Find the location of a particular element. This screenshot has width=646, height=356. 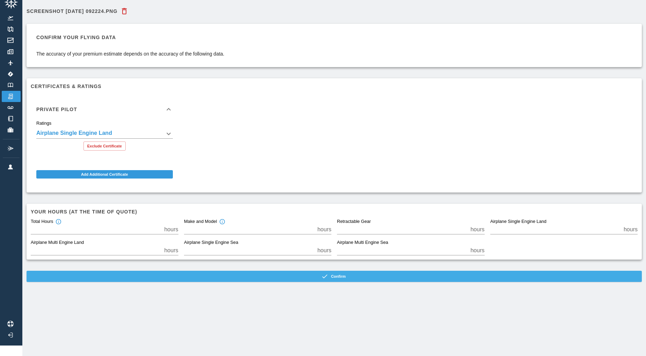

p: The accuracy of your premium estimate depends on the accuracy of the following data. is located at coordinates (130, 54).